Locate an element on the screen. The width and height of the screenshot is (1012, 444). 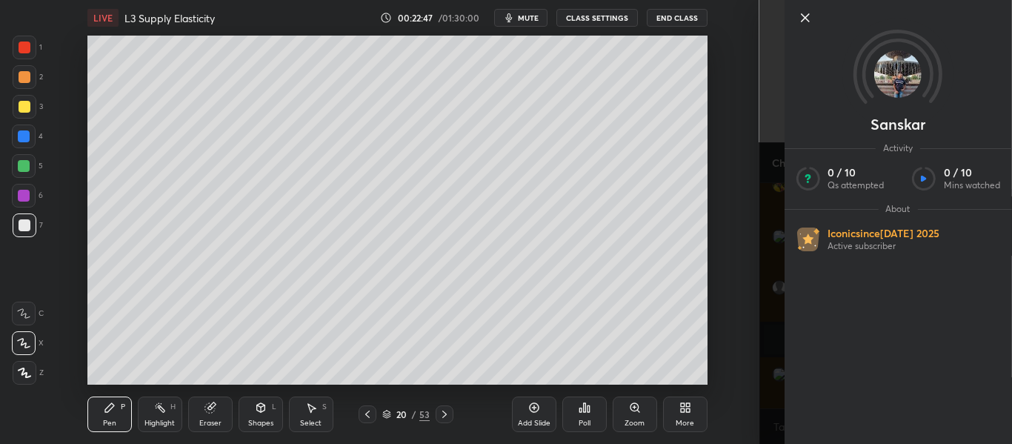
span: About is located at coordinates (898, 209).